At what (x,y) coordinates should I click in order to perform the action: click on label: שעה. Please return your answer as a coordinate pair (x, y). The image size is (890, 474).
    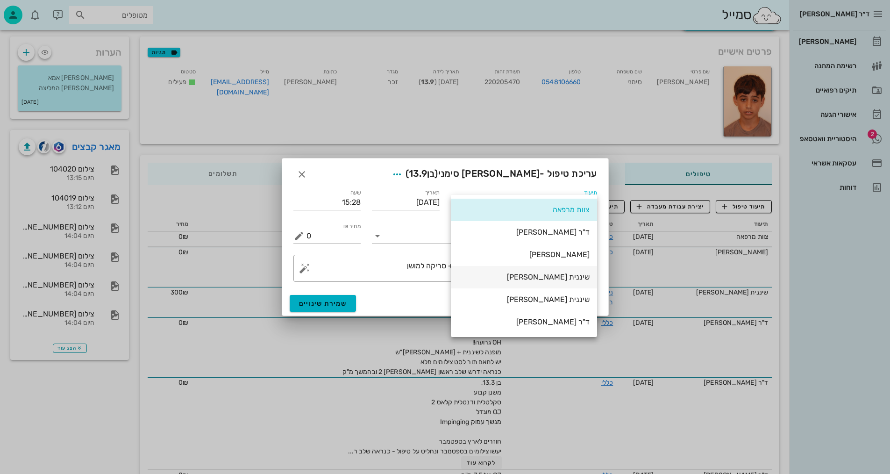
    Looking at the image, I should click on (356, 192).